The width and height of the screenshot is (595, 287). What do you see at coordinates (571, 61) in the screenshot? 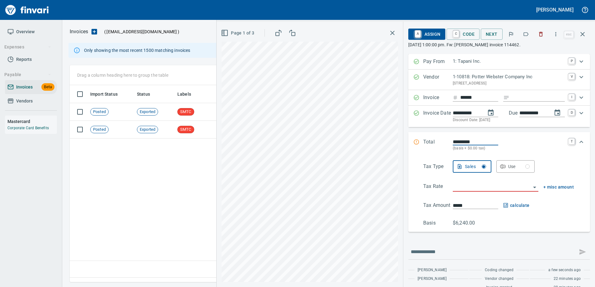
I see `a: P` at bounding box center [571, 61].